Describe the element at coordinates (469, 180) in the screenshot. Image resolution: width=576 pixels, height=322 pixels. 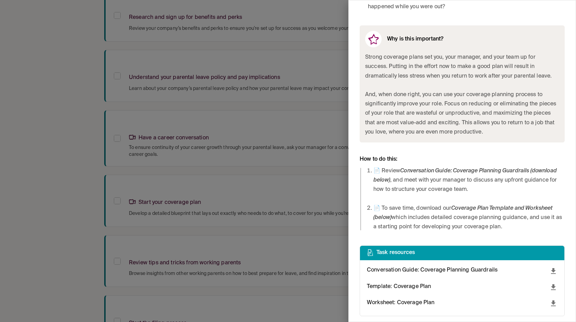
I see `li: 📄 Review , and meet with your manager to discuss any upfront guidance for how to structure your c...` at that location.